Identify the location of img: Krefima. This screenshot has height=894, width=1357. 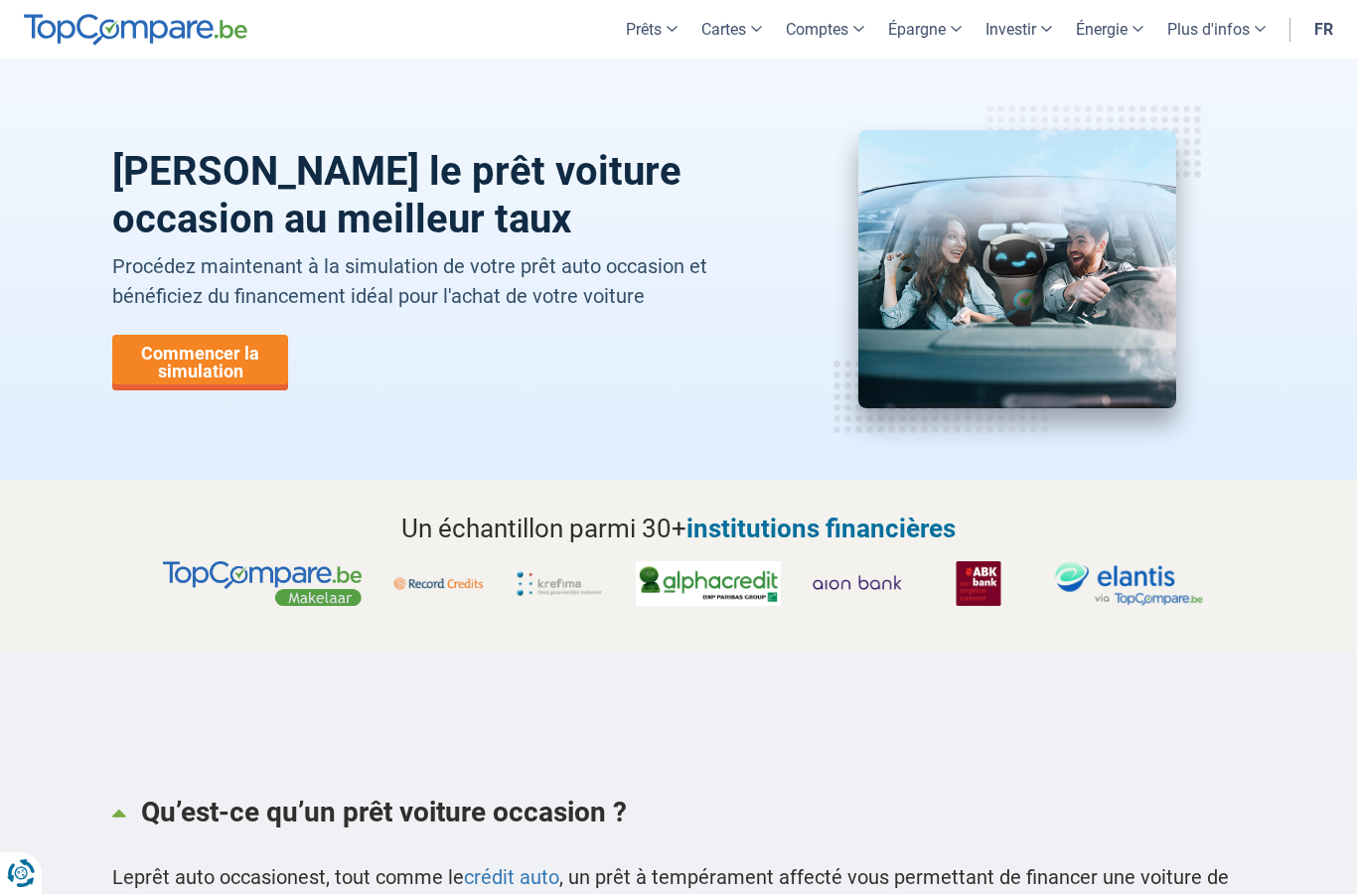
(559, 583).